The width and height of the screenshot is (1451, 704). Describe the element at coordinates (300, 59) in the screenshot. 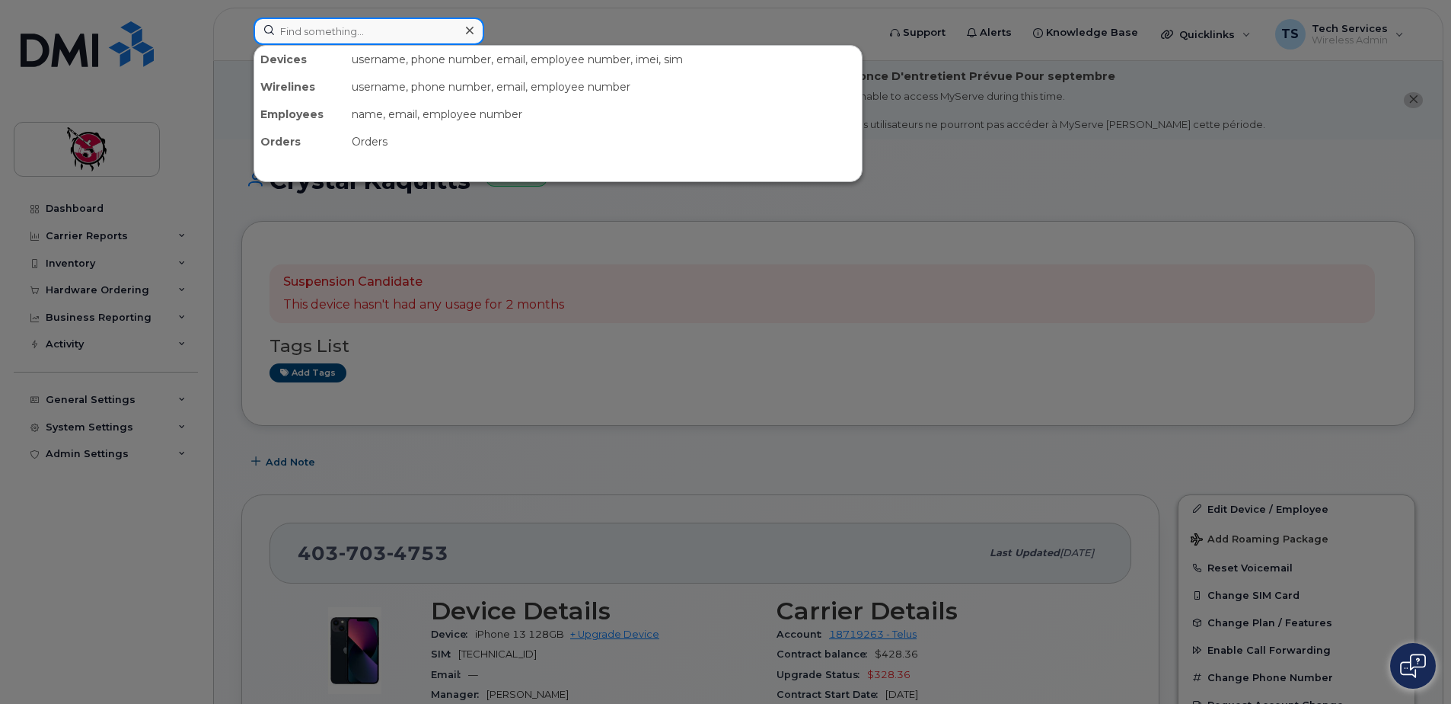

I see `div: Devices` at that location.